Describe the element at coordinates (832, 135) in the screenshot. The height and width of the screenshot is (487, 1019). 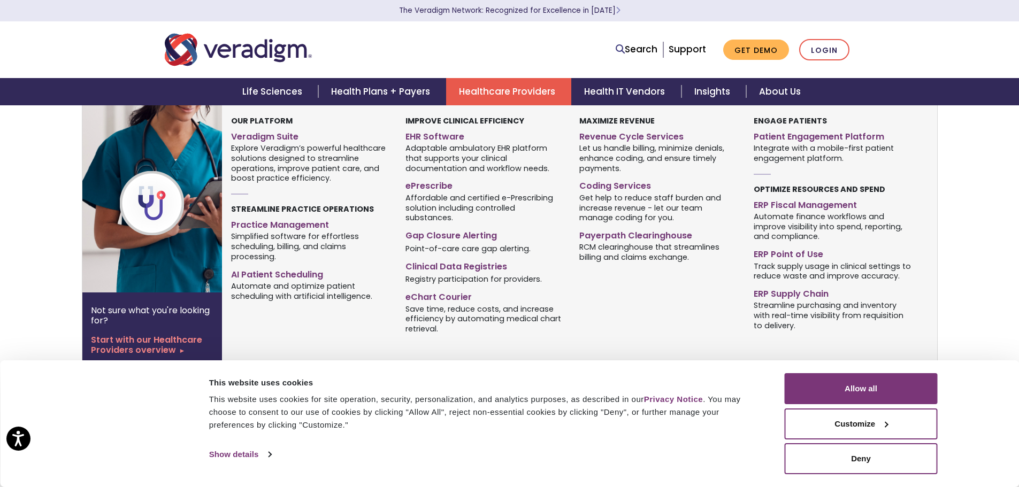
I see `a: Patient Engagement Platform` at that location.